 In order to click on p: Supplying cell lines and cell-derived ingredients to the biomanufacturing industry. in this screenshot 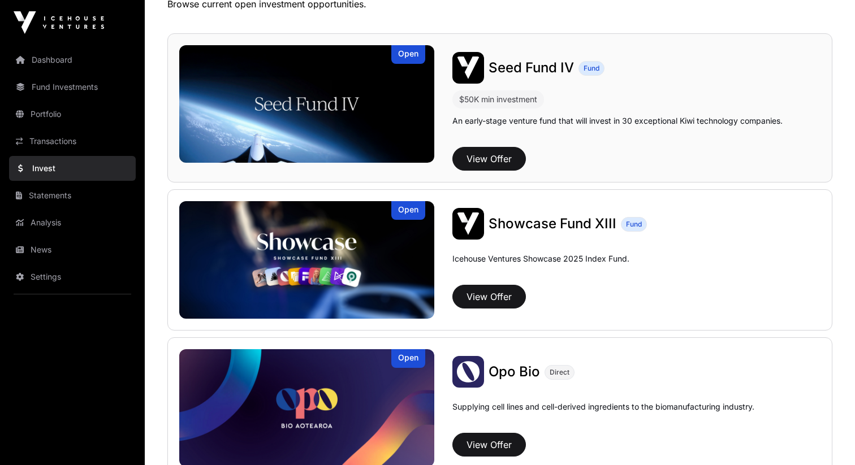, I will do `click(603, 407)`.